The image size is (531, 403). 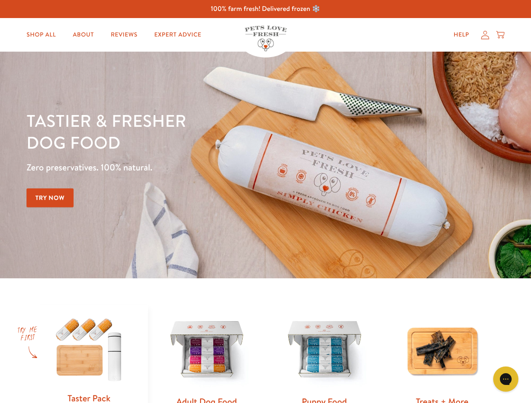 I want to click on a: Reviews, so click(x=124, y=35).